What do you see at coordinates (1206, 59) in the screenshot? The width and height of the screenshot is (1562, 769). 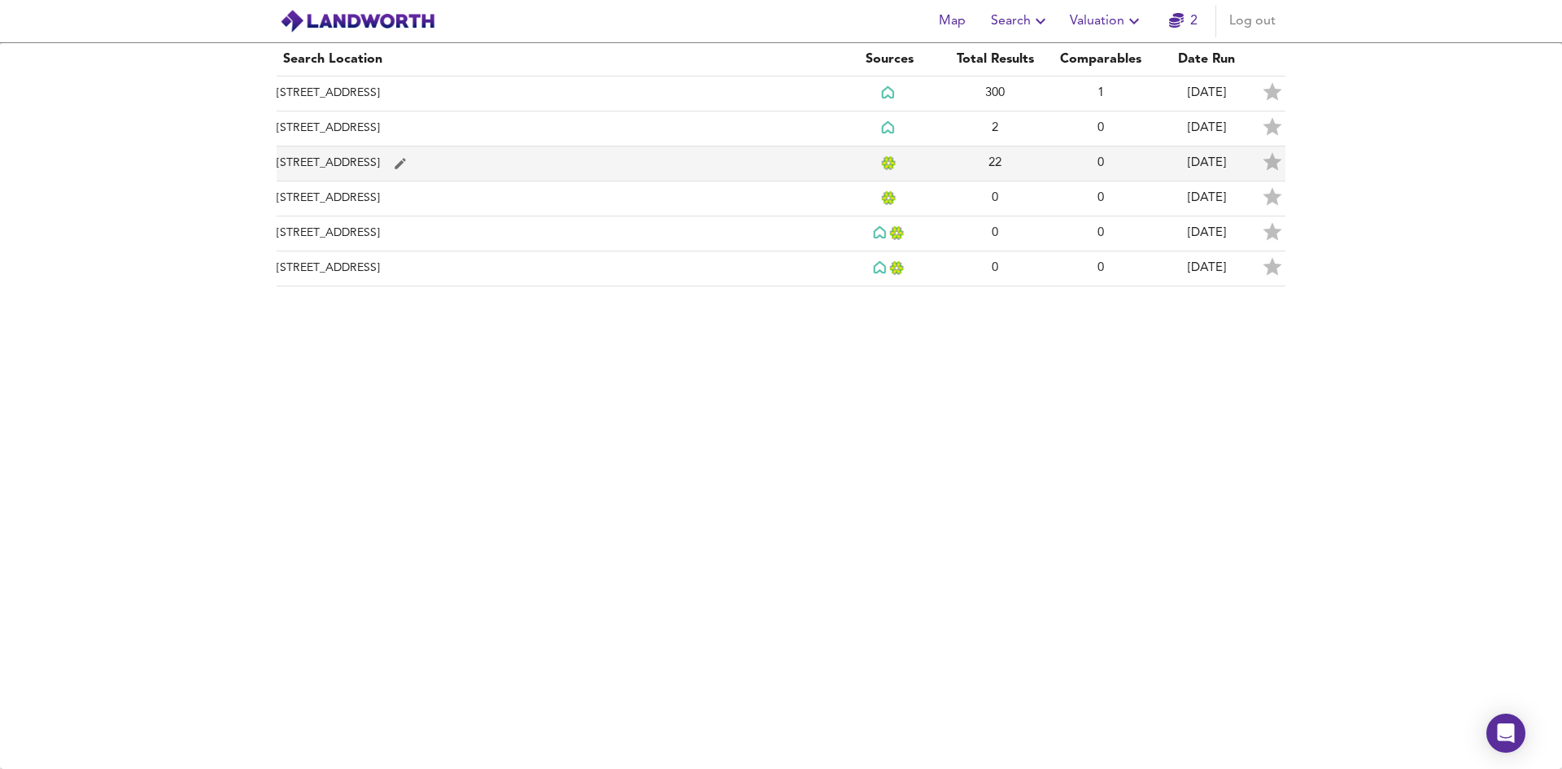 I see `div: Date Run` at bounding box center [1206, 59].